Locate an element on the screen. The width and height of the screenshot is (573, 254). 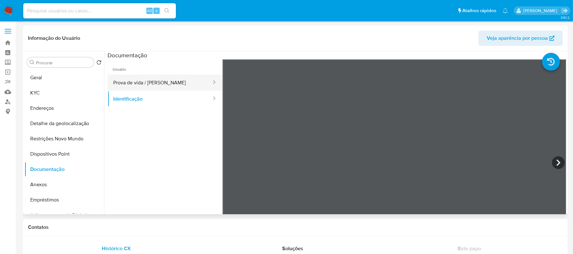
button: Dispositivos Point is located at coordinates (64, 154).